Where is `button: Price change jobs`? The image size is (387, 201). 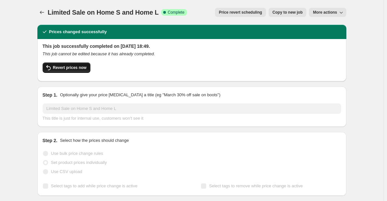
button: Price change jobs is located at coordinates (42, 12).